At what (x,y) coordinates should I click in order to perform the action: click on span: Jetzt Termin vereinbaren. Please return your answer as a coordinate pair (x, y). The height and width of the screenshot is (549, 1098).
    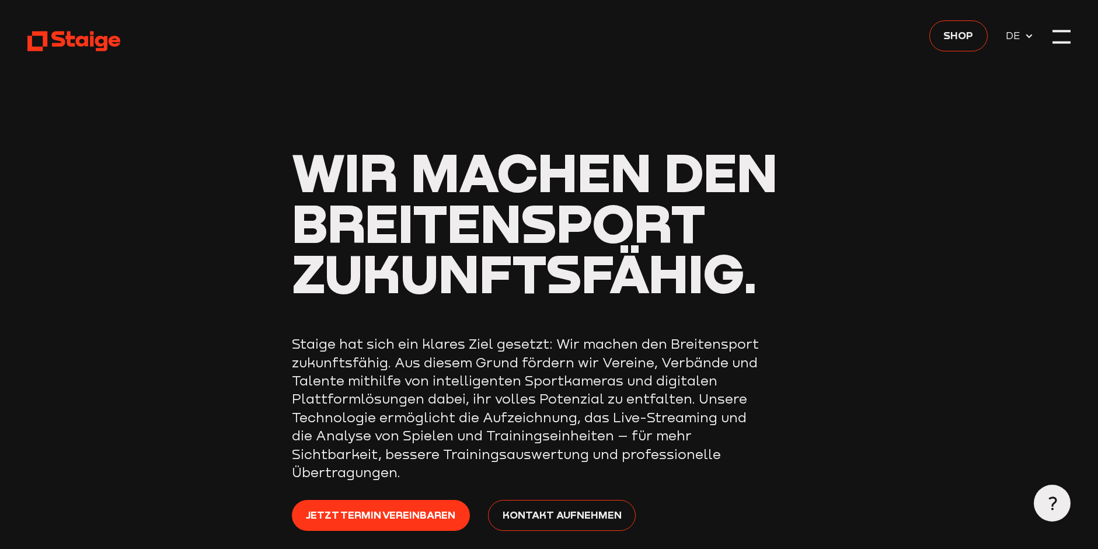
    Looking at the image, I should click on (381, 514).